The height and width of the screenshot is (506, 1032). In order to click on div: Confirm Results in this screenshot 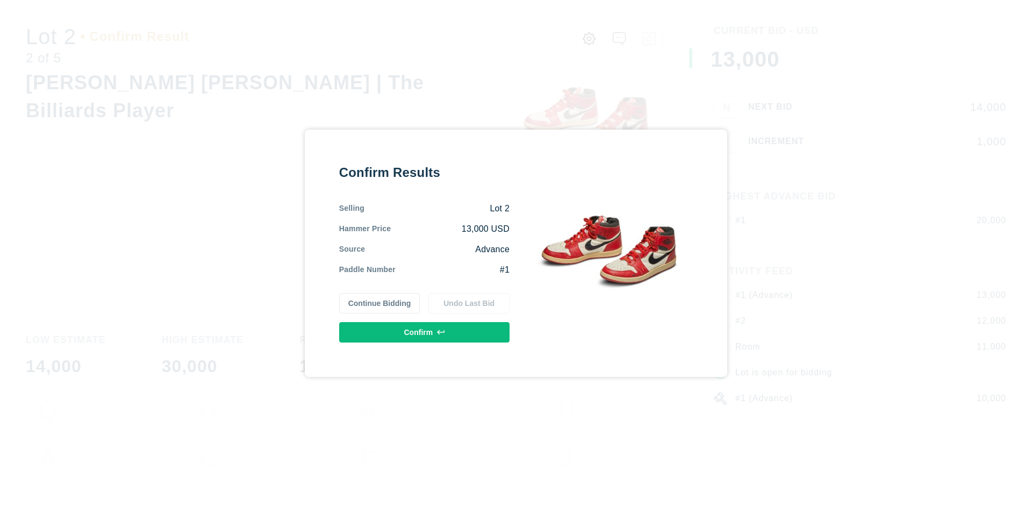, I will do `click(424, 173)`.